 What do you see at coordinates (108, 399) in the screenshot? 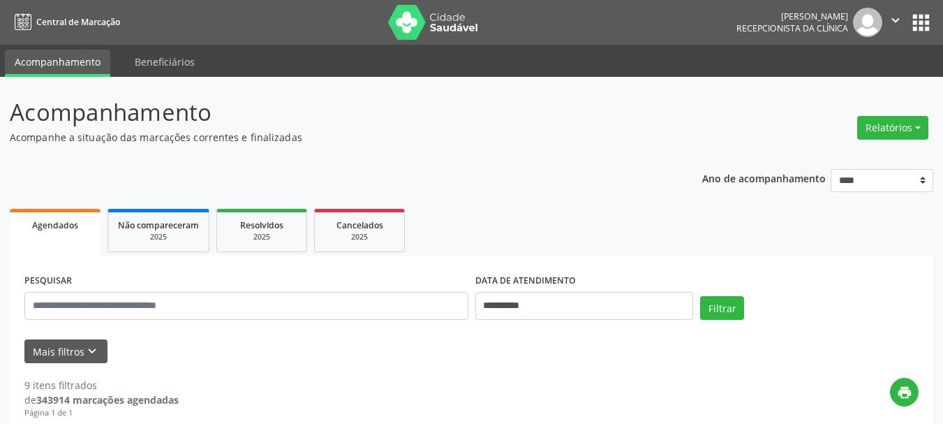
I see `strong: 343914 marcações agendadas` at bounding box center [108, 399].